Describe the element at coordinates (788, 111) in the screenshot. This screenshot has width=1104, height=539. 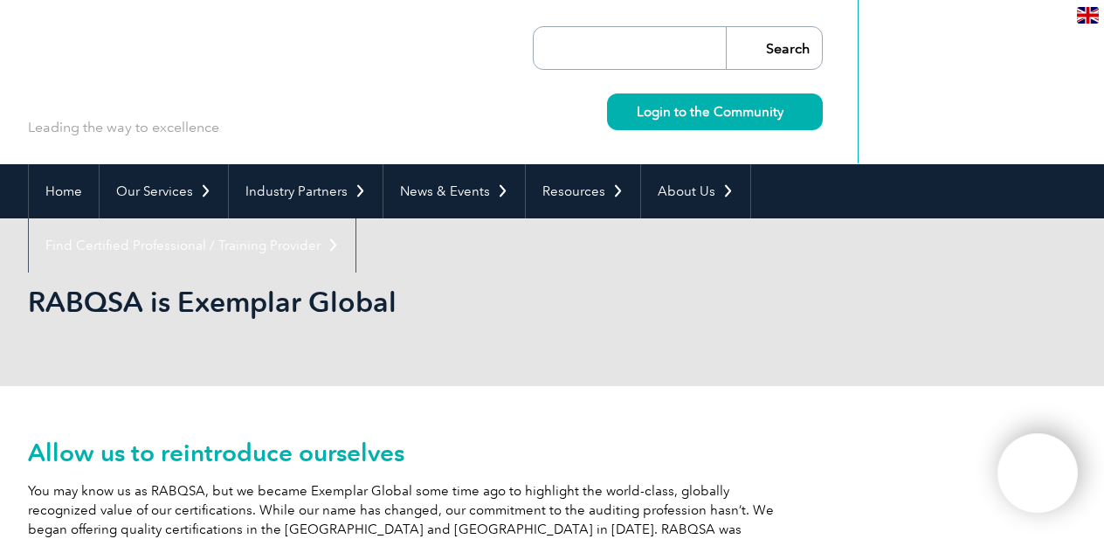
I see `img: svg+xml;nitro-empty-id=MzU1OjIyMw==-1;base64,PHN2ZyB2aWV3Qm94PSIwIDAgMTEgMTEiIHdpZHRoPSIxMSIgaGVp...` at that location.